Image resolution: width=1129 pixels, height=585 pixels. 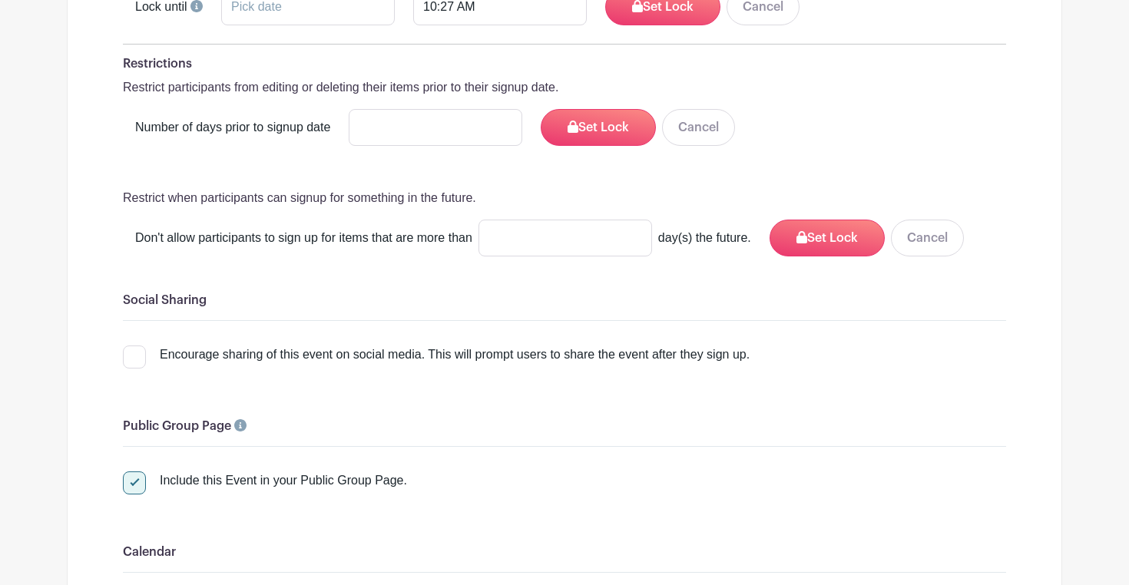 What do you see at coordinates (283, 481) in the screenshot?
I see `div: Include this Event in your Public Group Page.` at bounding box center [283, 481].